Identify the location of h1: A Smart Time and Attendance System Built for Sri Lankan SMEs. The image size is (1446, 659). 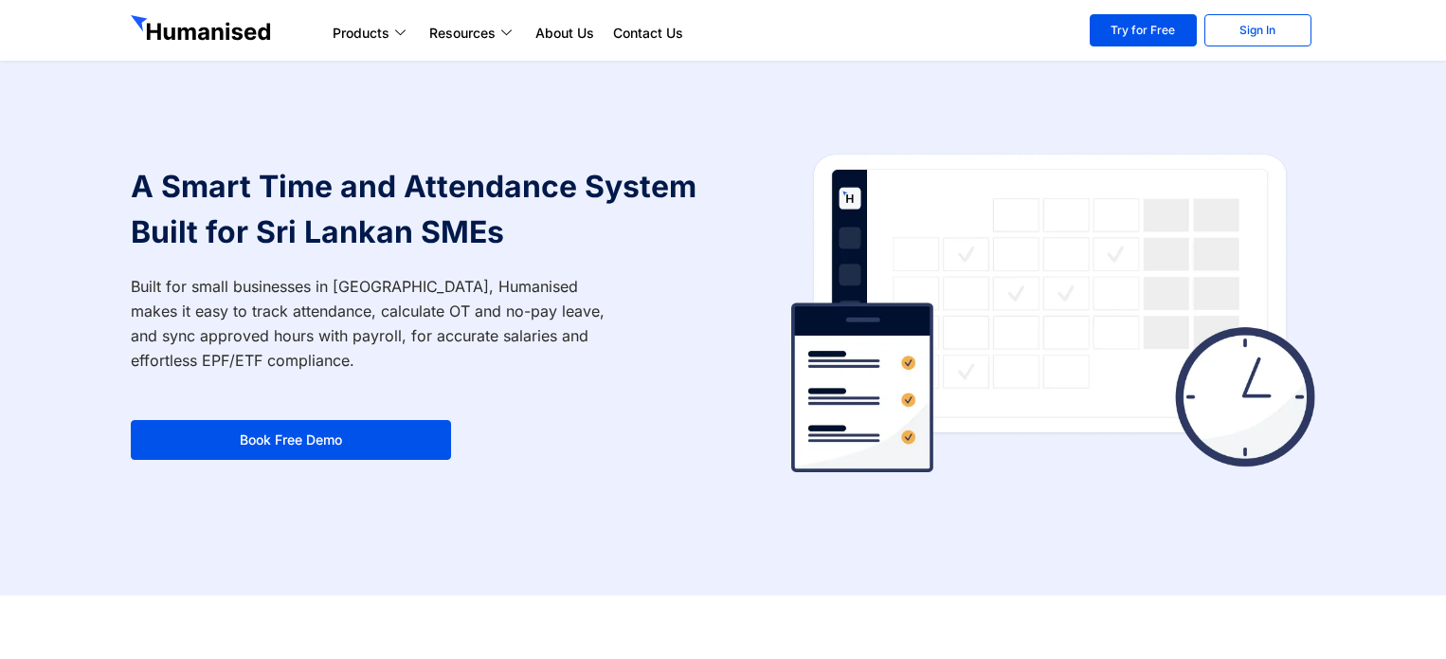
(422, 209).